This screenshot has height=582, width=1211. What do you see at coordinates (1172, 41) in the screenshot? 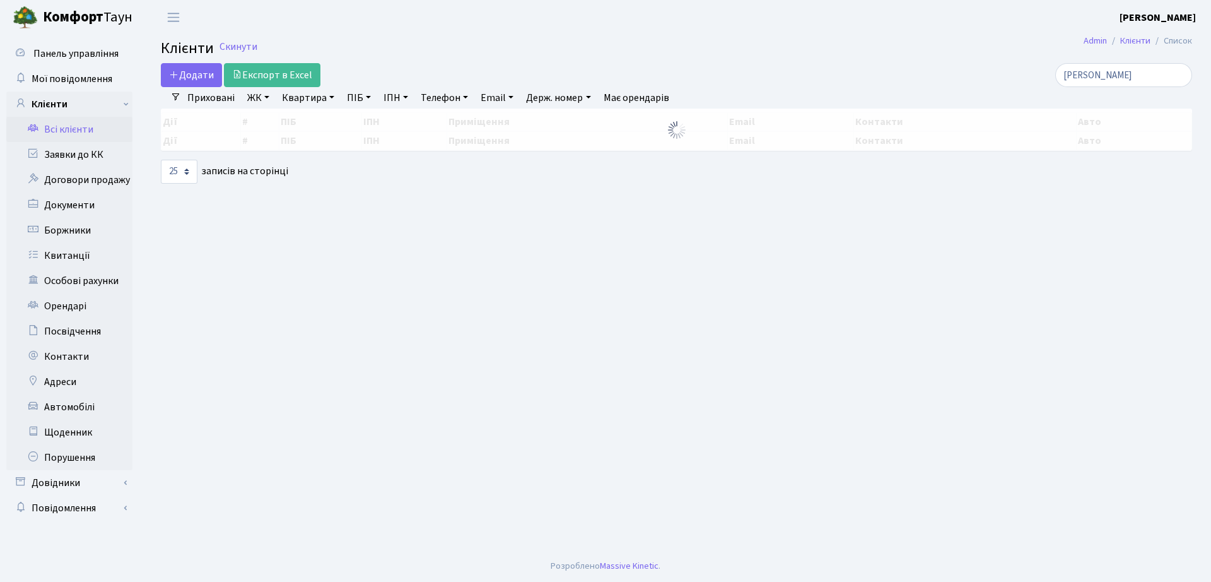
I see `li: Список` at bounding box center [1172, 41].